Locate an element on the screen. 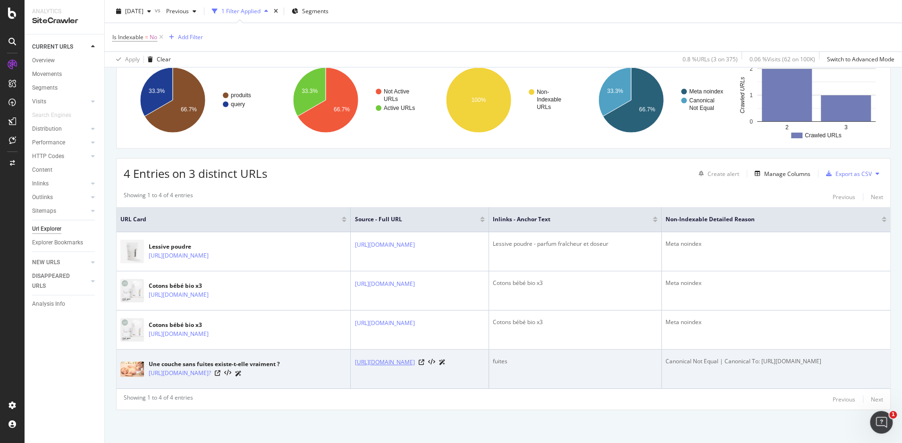 The image size is (902, 443). a: DISAPPEARED URLS is located at coordinates (60, 281).